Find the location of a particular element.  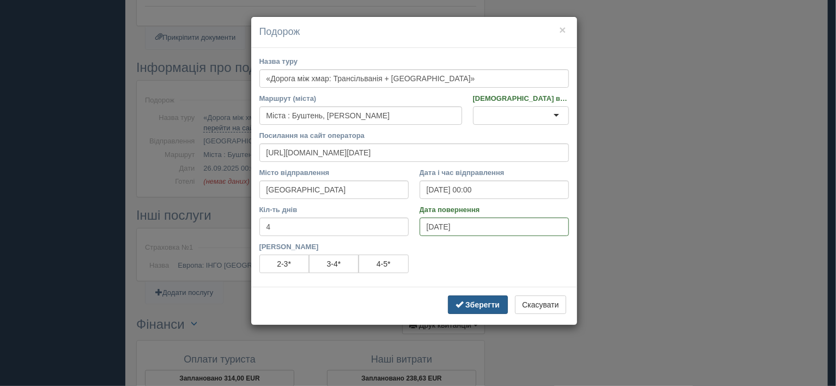

b: Зберегти is located at coordinates (482, 304).